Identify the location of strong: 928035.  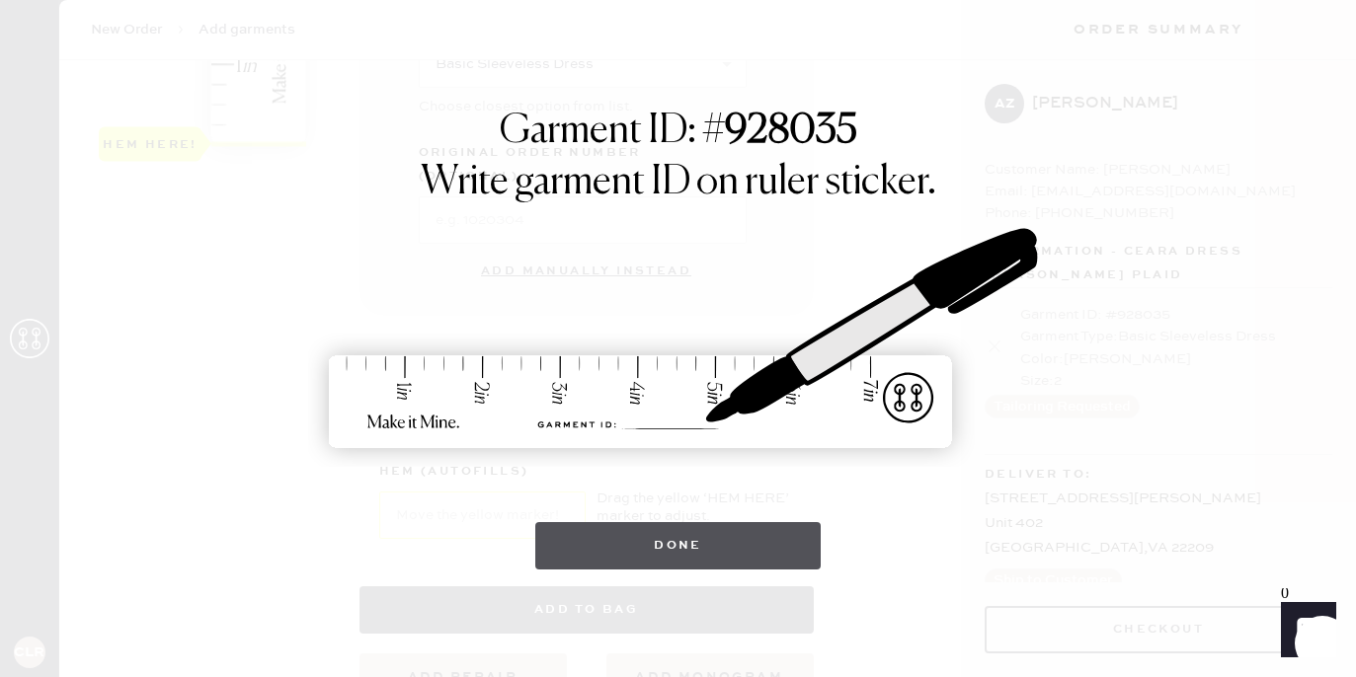
(791, 131).